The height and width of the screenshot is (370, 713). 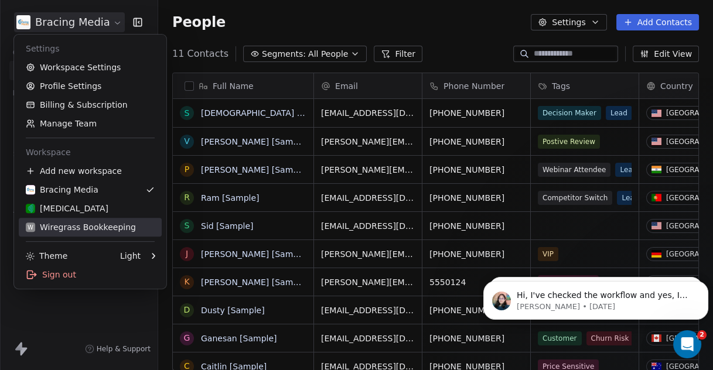 I want to click on img: bracingmedia.png, so click(x=30, y=190).